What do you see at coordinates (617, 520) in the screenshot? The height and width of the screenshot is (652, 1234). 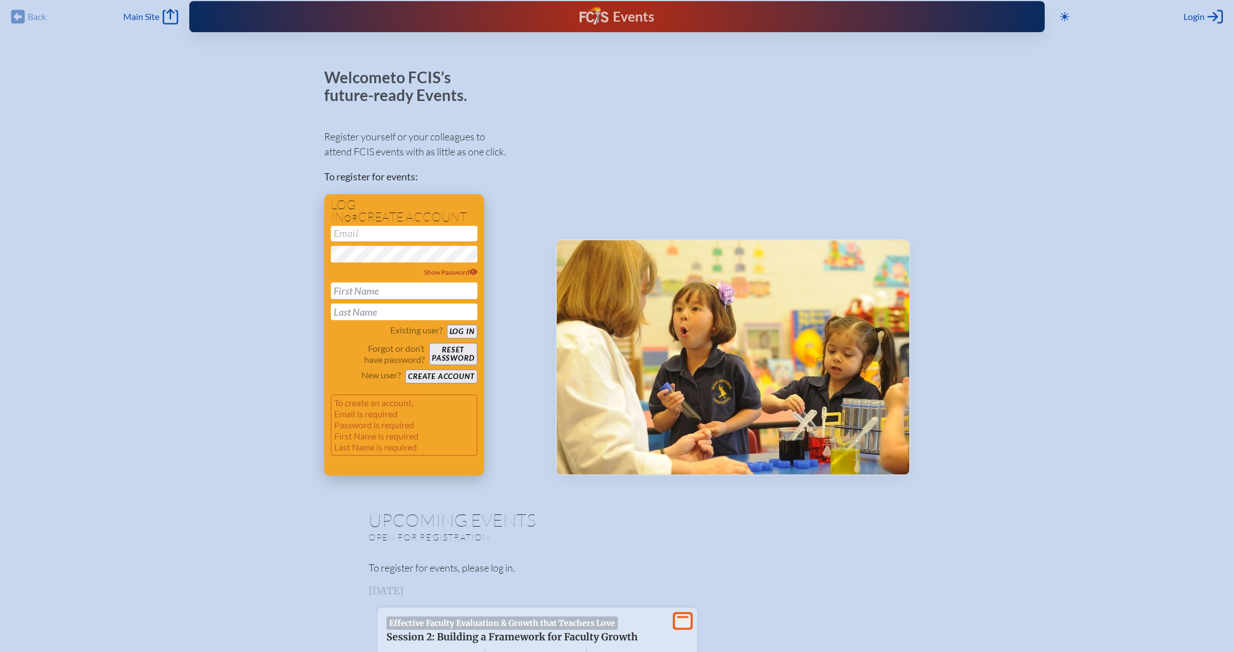 I see `h1: Upcoming Events` at bounding box center [617, 520].